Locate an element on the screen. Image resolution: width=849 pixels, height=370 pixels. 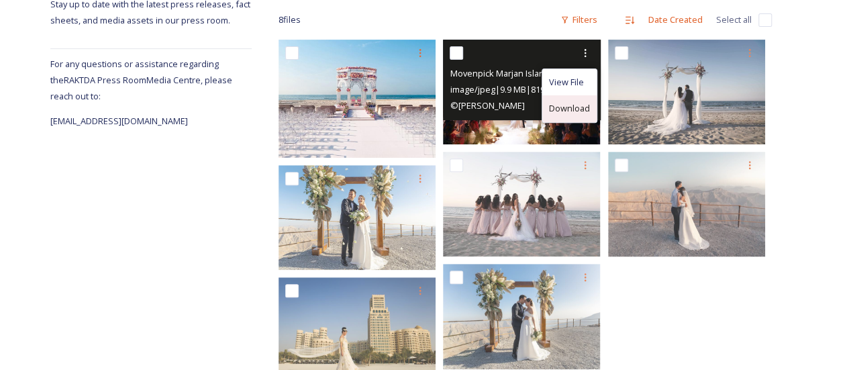
span: 8 file s is located at coordinates (289, 19).